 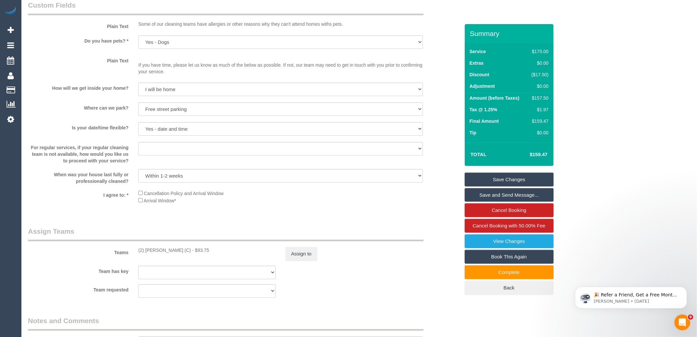 I want to click on div: $157.50, so click(x=539, y=98).